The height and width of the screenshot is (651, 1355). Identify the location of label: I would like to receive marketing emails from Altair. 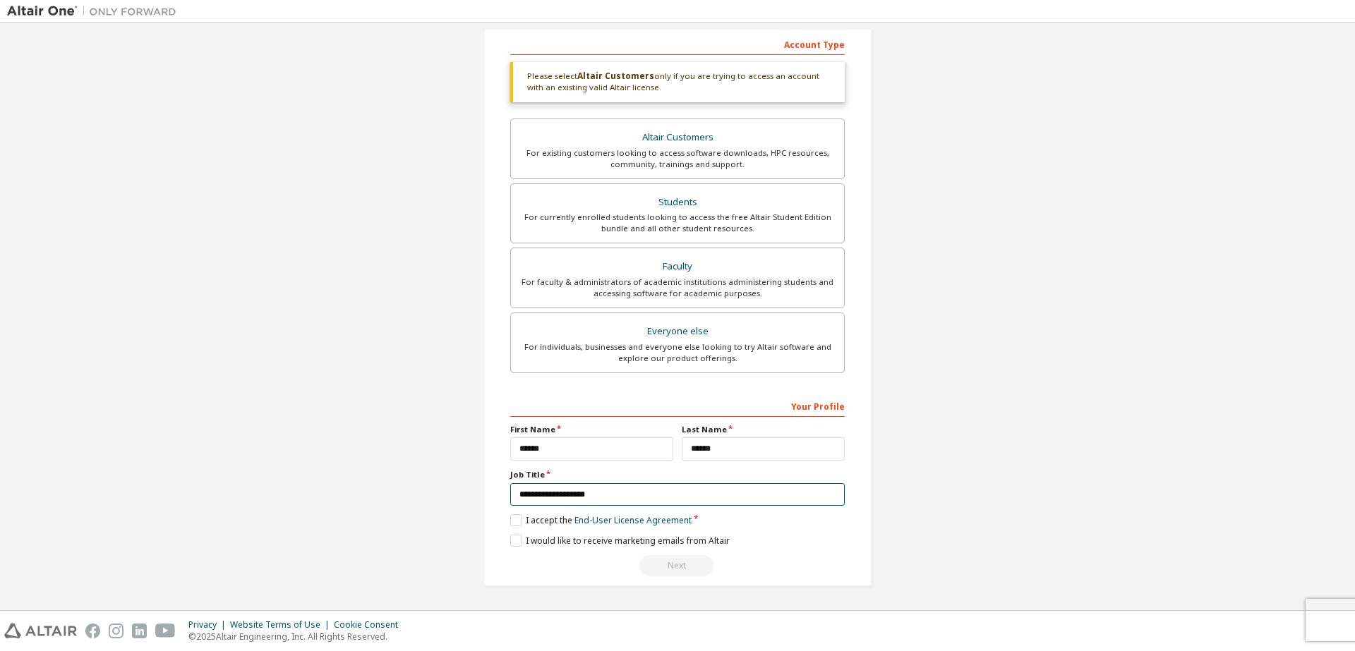
(619, 540).